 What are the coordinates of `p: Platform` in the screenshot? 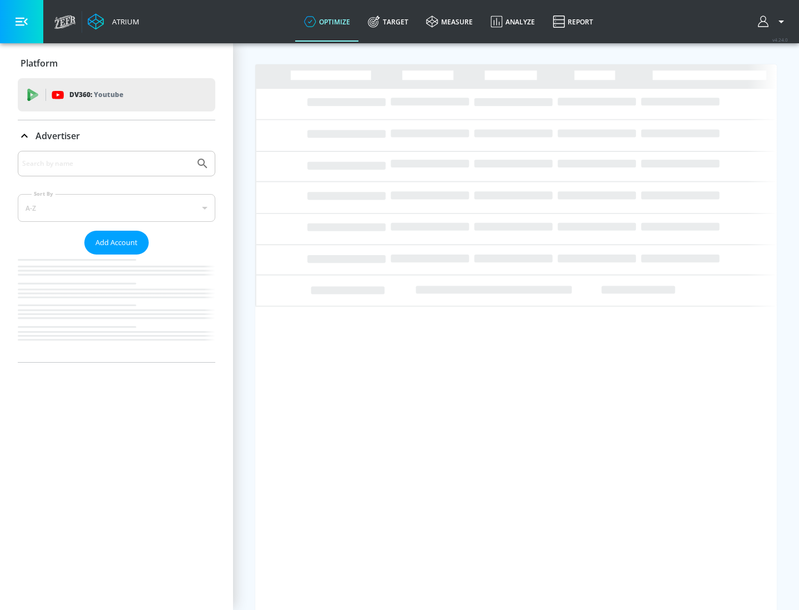 It's located at (39, 63).